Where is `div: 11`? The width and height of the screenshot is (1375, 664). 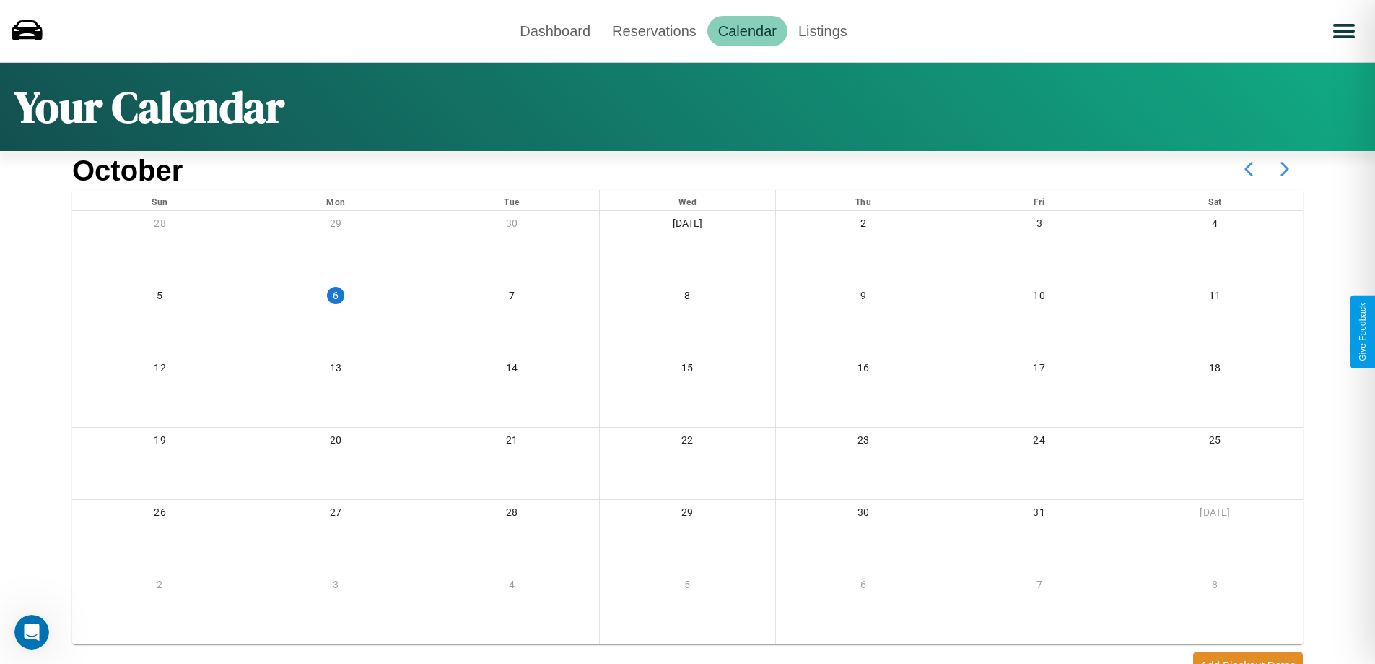
div: 11 is located at coordinates (1215, 297).